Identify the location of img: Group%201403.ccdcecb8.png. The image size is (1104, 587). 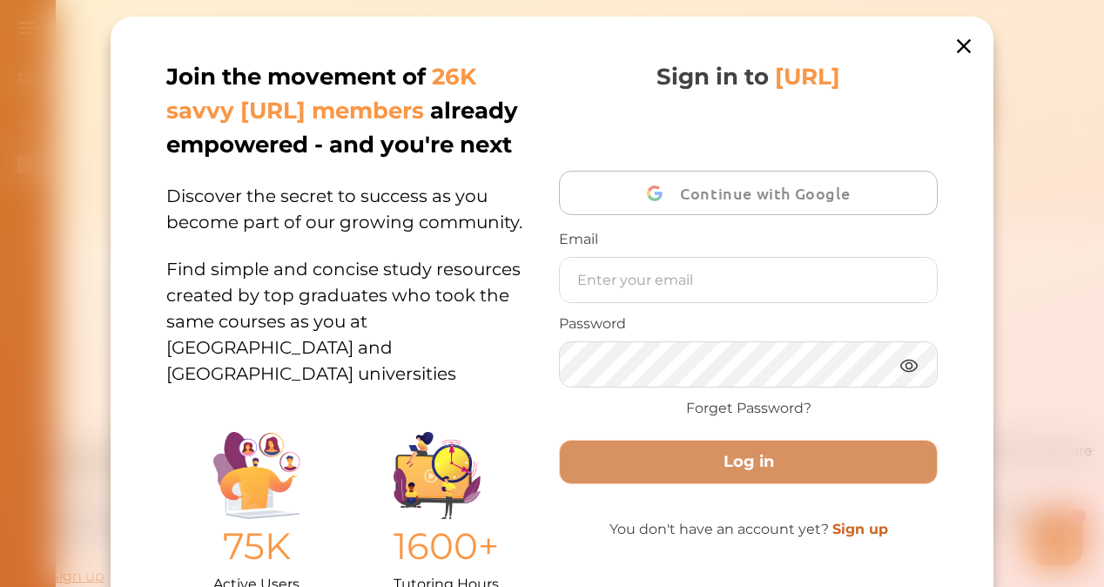
(436, 475).